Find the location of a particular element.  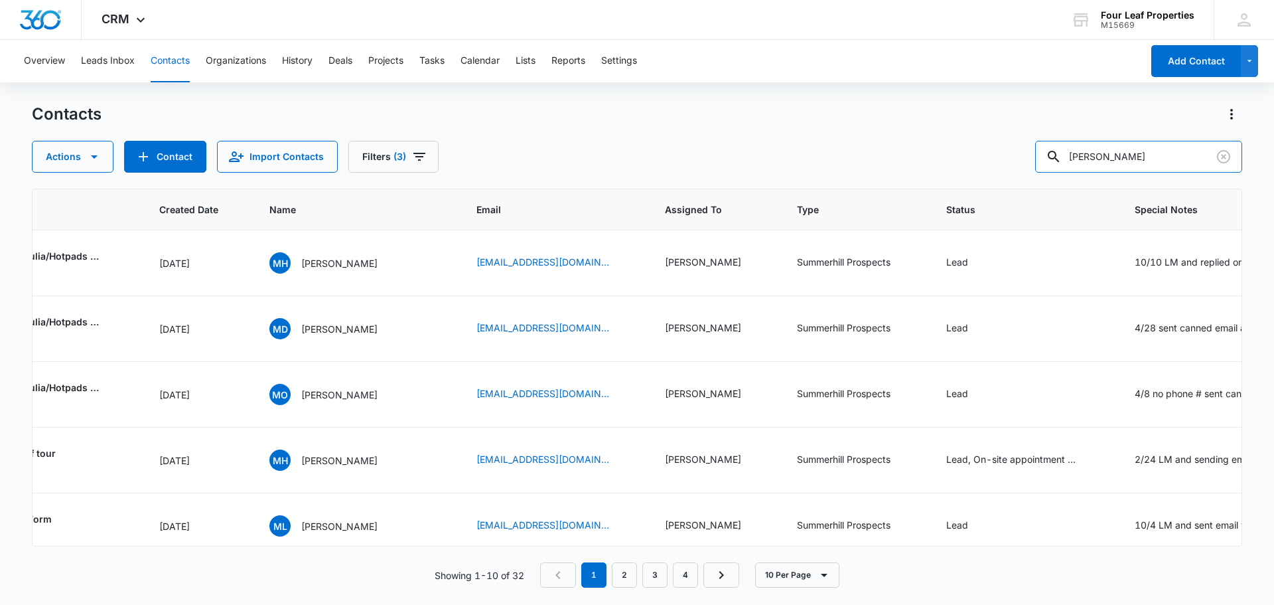

span: Name is located at coordinates (347, 209).